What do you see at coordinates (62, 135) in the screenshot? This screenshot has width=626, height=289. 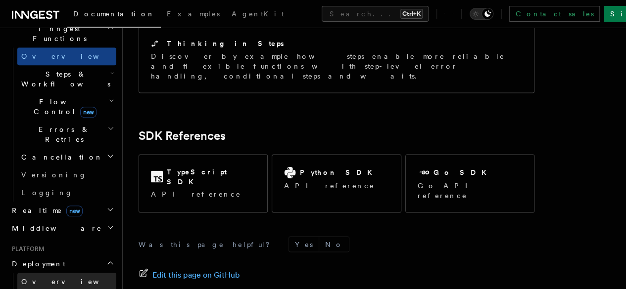 I see `span: Errors & Retries` at bounding box center [62, 135].